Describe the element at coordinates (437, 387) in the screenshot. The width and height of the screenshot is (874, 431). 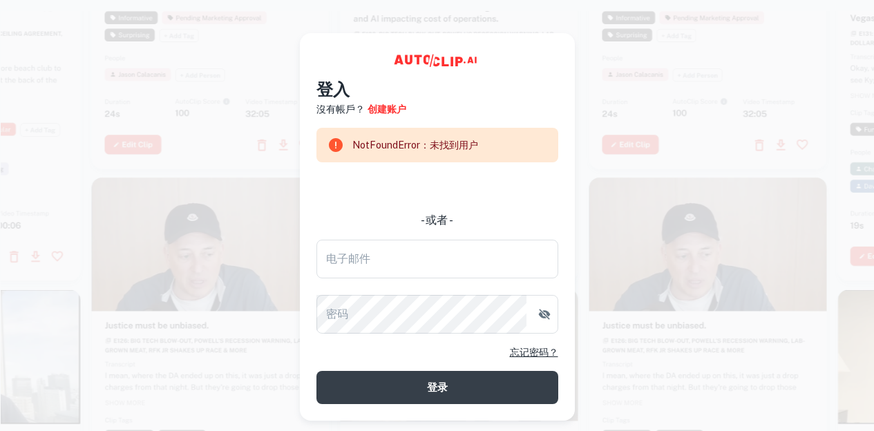
I see `button: 登录` at that location.